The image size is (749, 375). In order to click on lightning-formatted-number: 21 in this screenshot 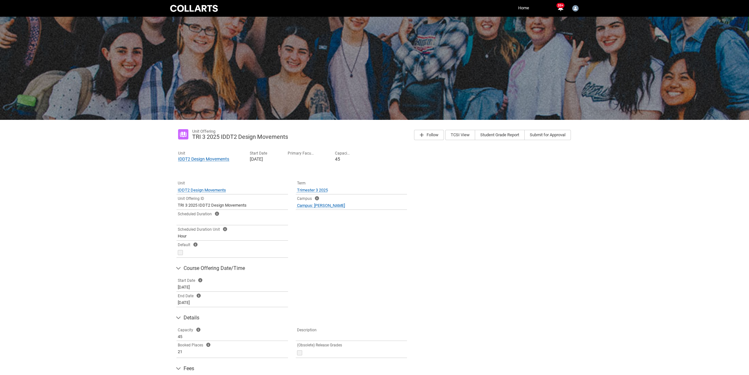, I will do `click(180, 352)`.